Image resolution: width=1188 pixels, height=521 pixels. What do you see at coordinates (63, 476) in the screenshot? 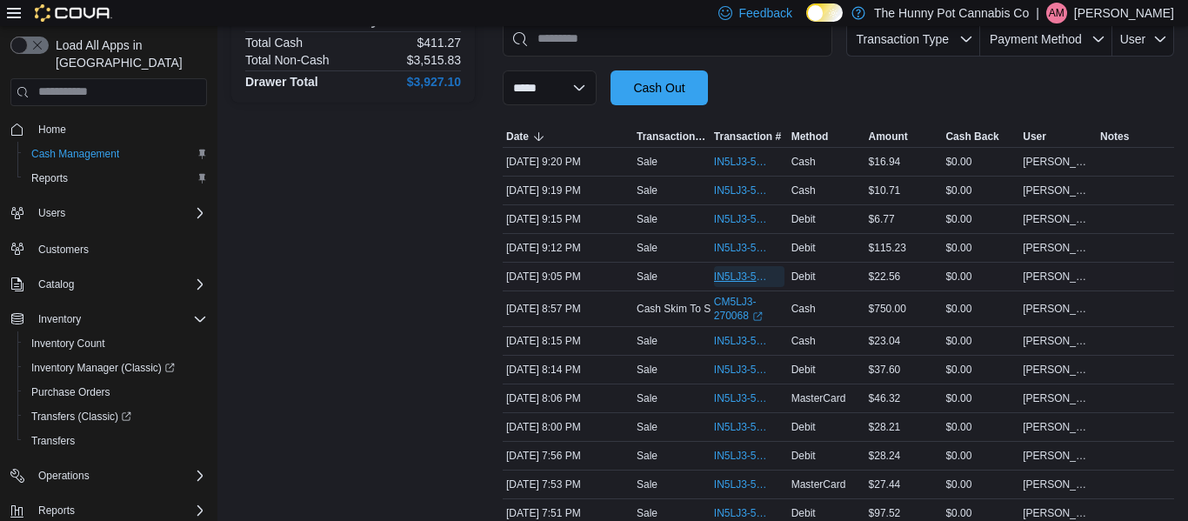
I see `button: Operations` at bounding box center [63, 476].